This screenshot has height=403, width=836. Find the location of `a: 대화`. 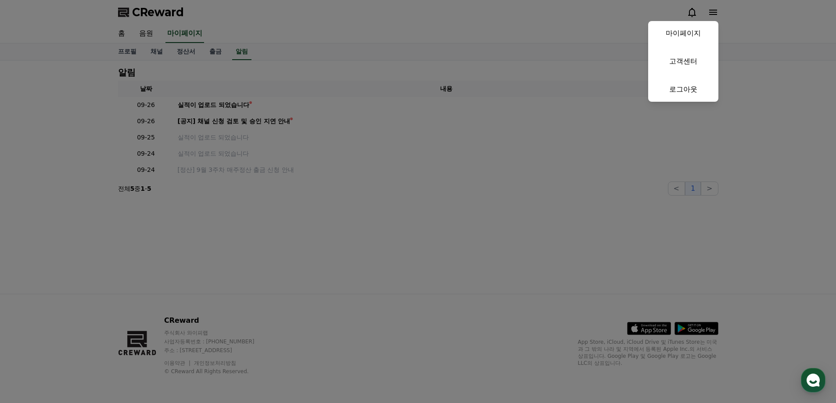

a: 대화 is located at coordinates (86, 289).